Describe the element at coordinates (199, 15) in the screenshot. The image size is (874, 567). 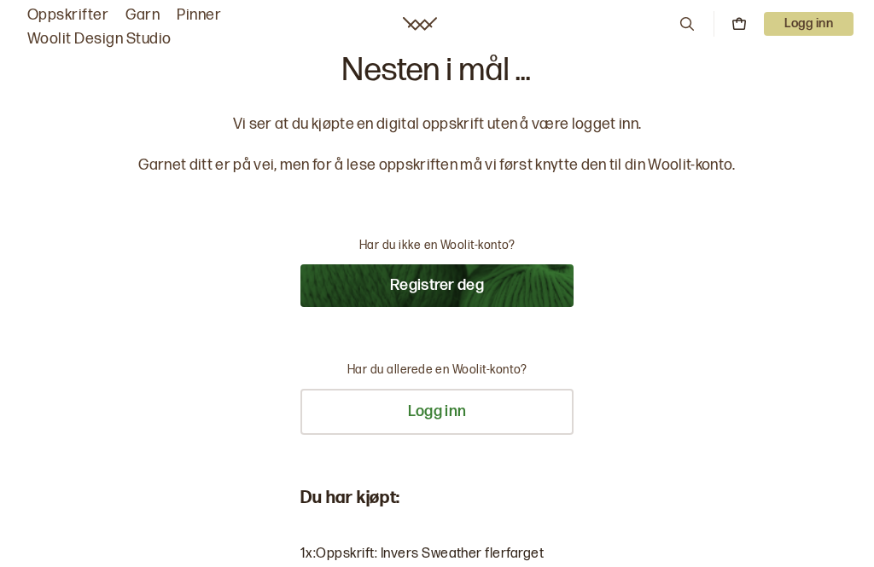
I see `a: Pinner` at that location.